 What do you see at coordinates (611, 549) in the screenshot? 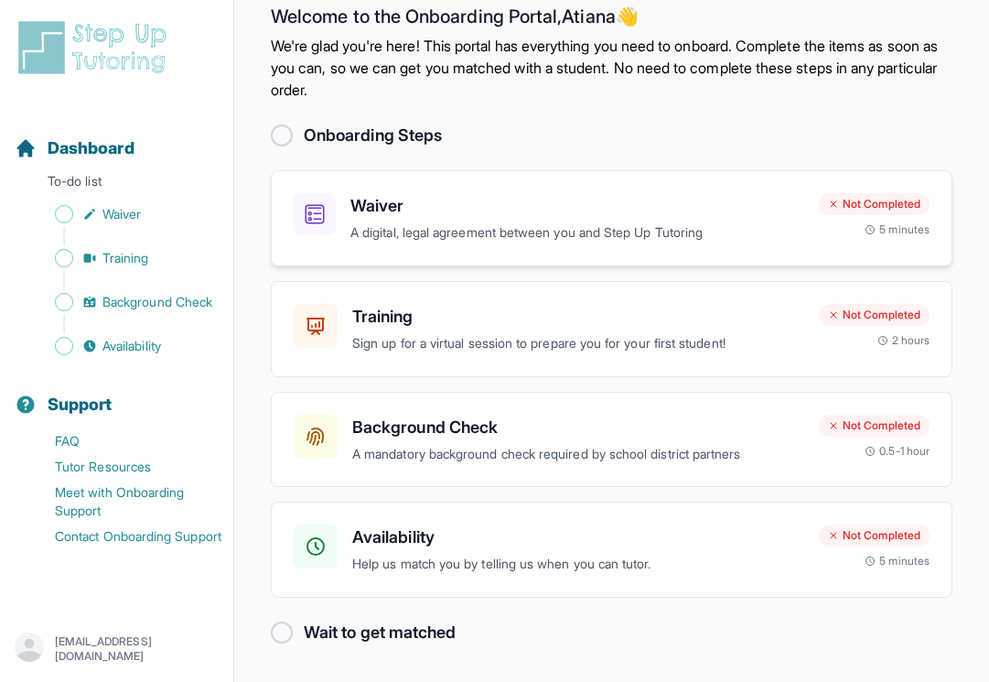
I see `a: AvailabilityHelp us match you by telling us when you can tutor.Not Completed5 minutes` at bounding box center [611, 549].